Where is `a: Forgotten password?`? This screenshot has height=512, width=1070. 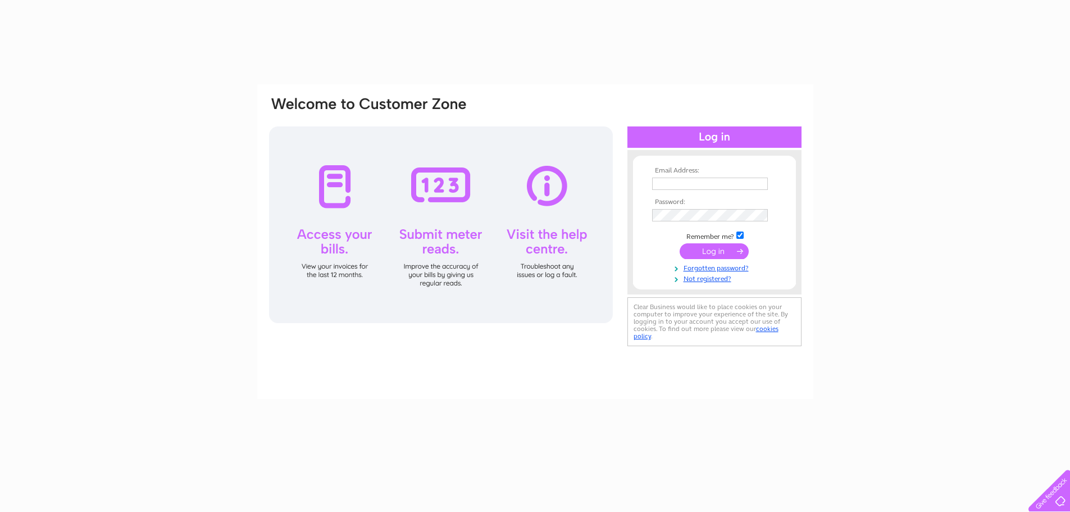
a: Forgotten password? is located at coordinates (716, 267).